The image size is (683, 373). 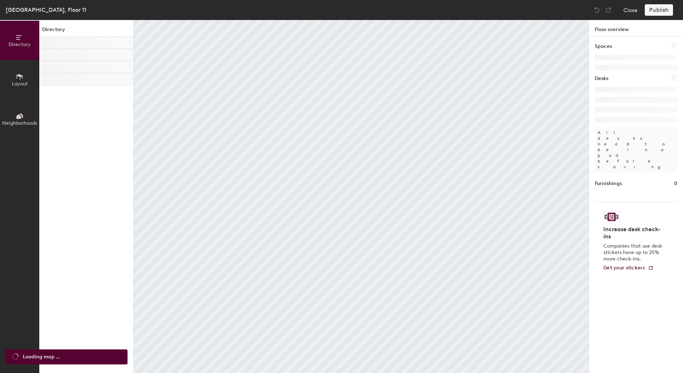 What do you see at coordinates (636, 28) in the screenshot?
I see `h1: Floor overview` at bounding box center [636, 28].